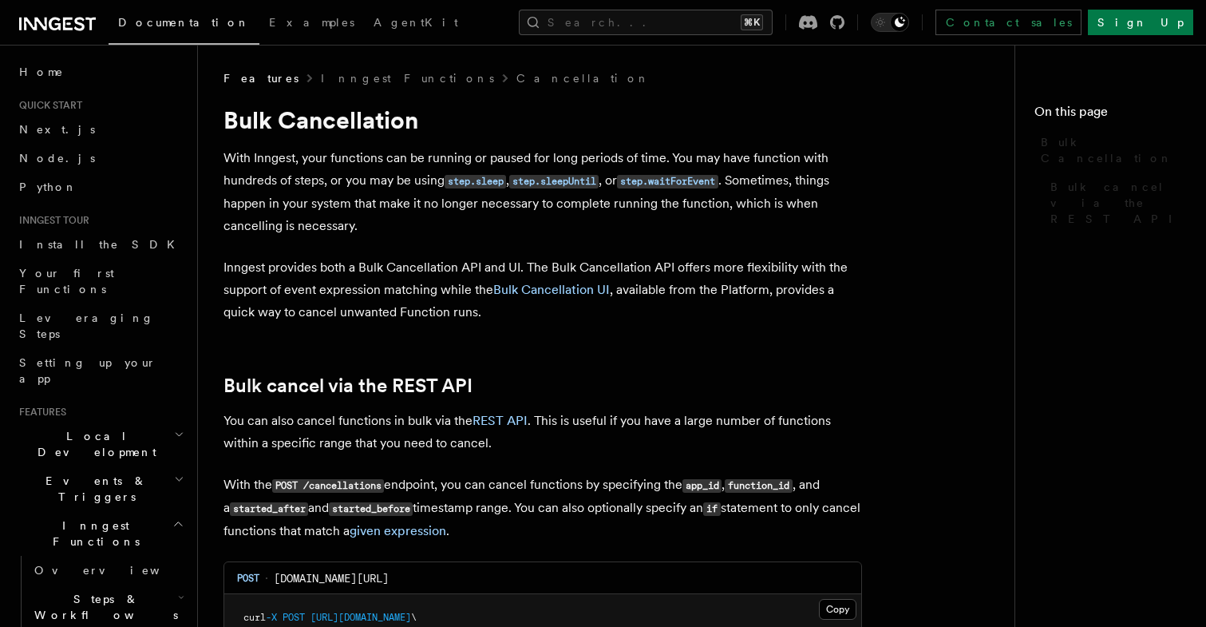  I want to click on span: Examples, so click(311, 22).